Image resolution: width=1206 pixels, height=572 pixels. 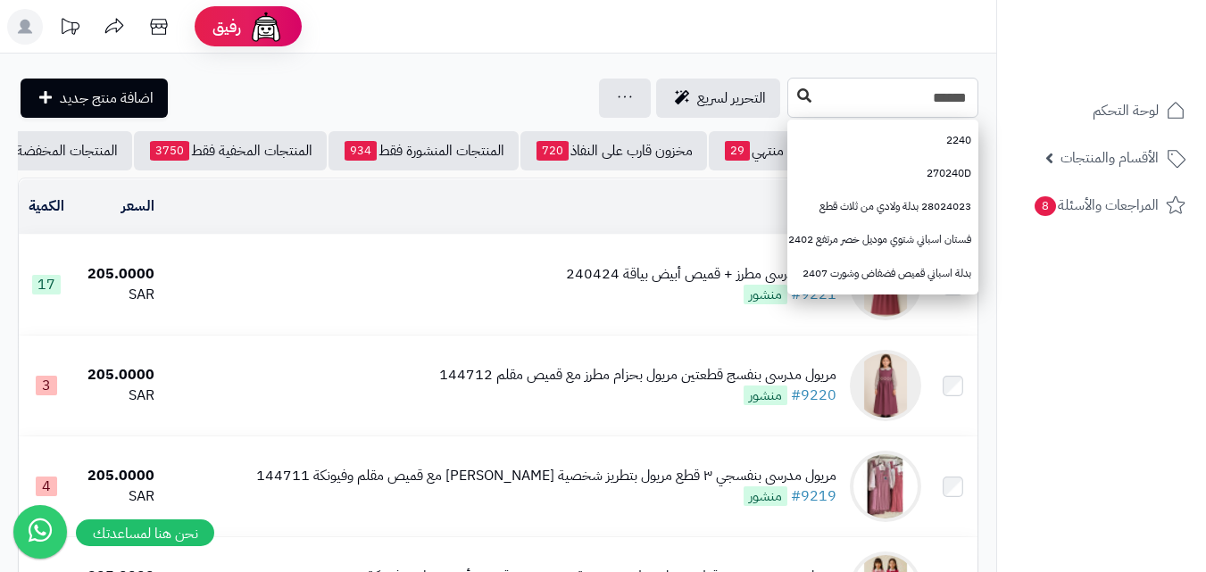 What do you see at coordinates (46, 486) in the screenshot?
I see `span: 4` at bounding box center [46, 486].